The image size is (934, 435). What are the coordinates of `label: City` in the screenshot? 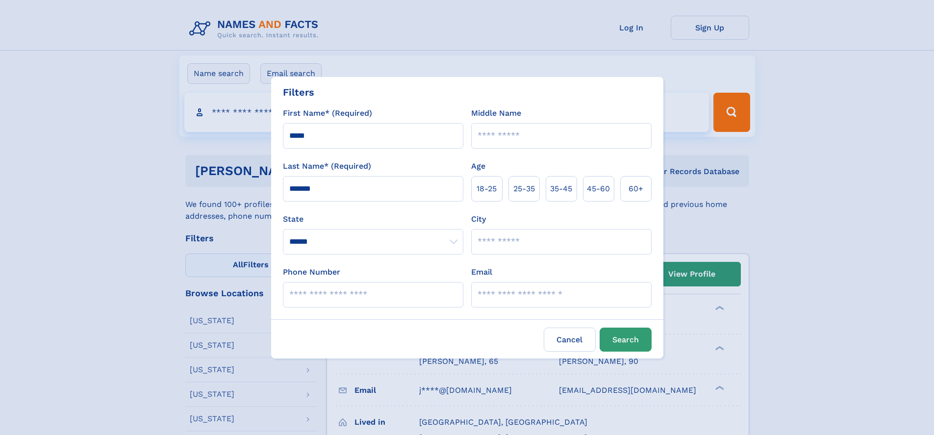 It's located at (479, 219).